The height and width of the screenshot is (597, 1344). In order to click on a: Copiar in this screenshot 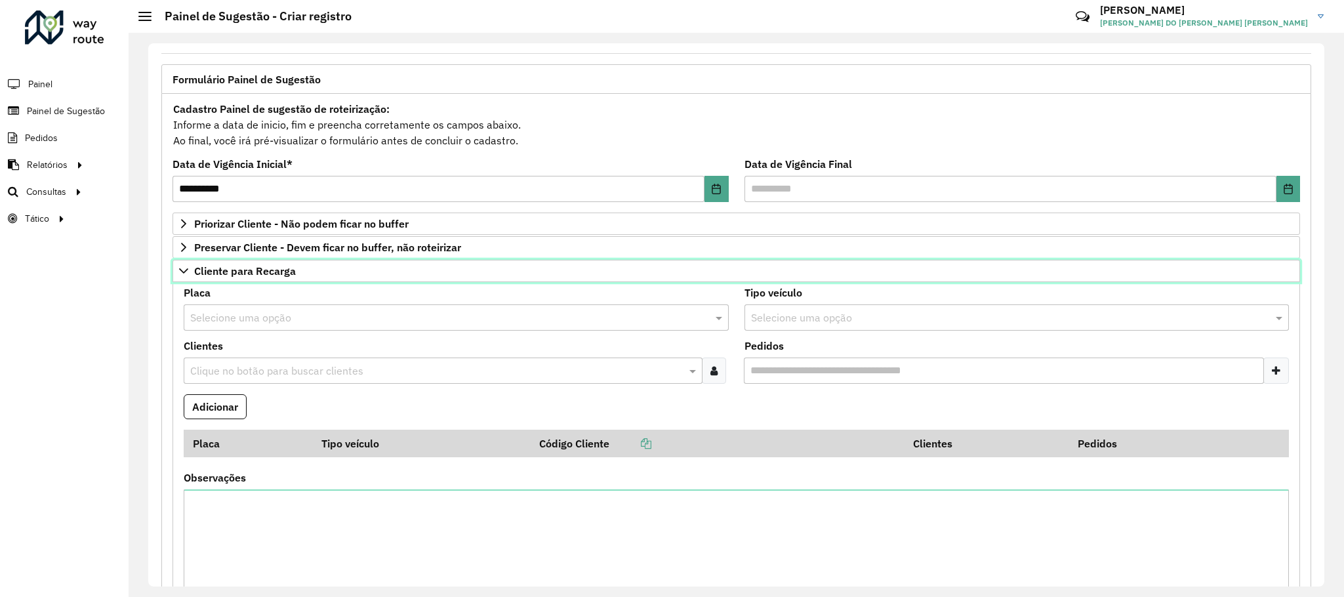, I will do `click(630, 443)`.